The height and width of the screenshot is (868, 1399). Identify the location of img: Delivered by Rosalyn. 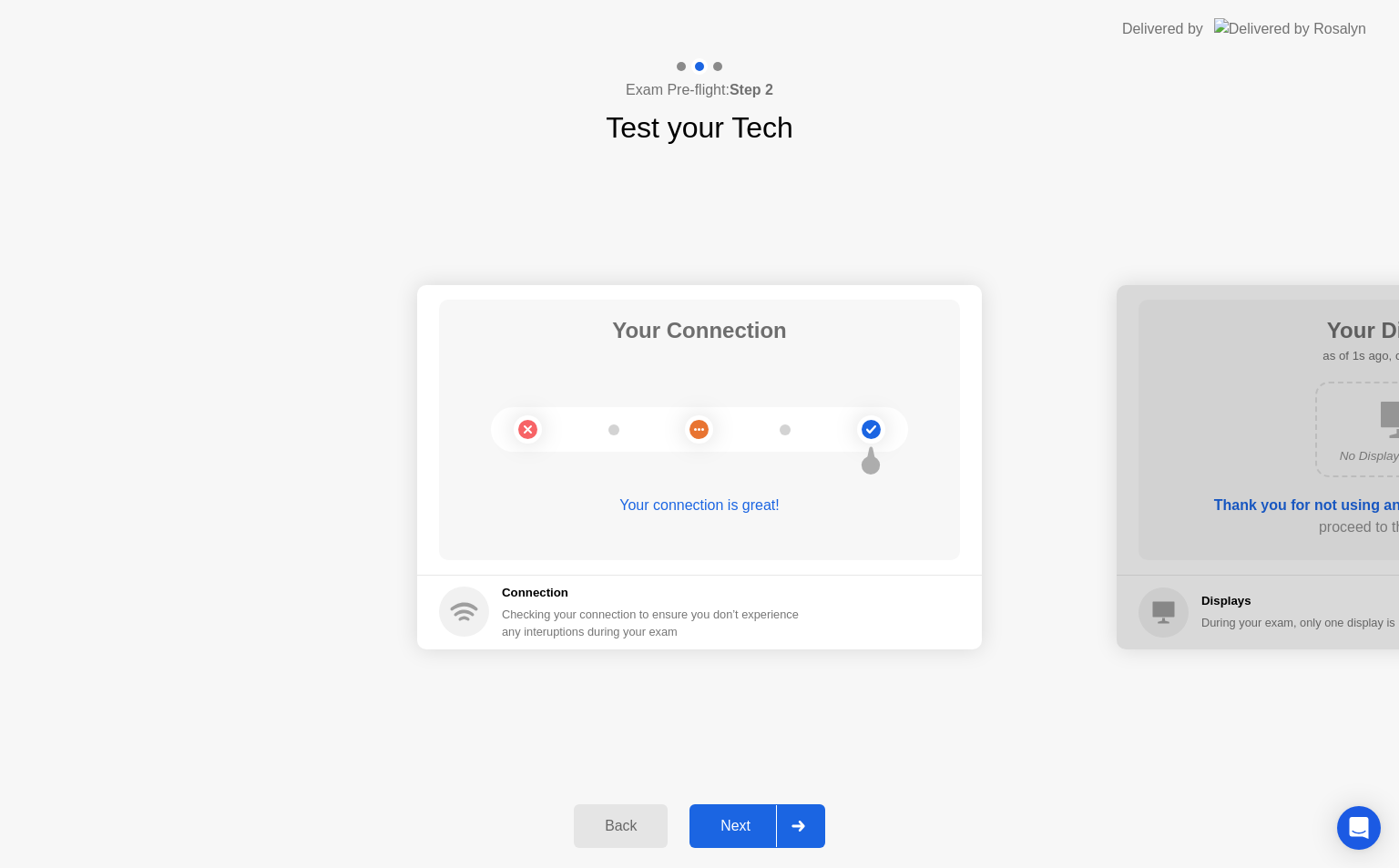
(1289, 29).